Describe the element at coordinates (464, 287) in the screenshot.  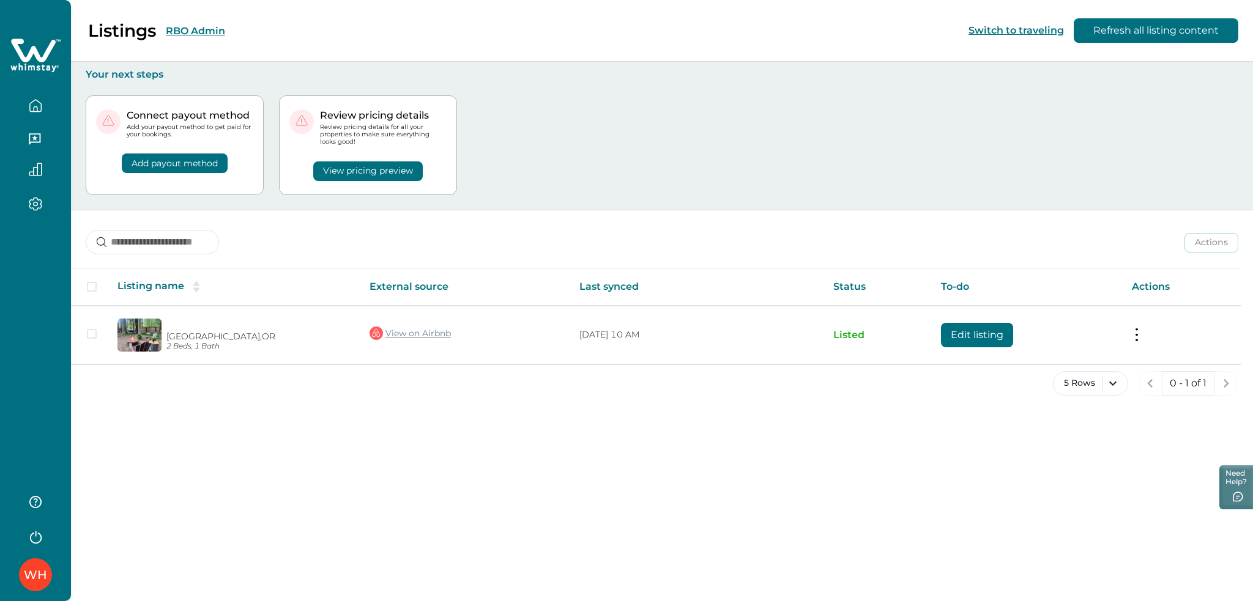
I see `th: External source` at that location.